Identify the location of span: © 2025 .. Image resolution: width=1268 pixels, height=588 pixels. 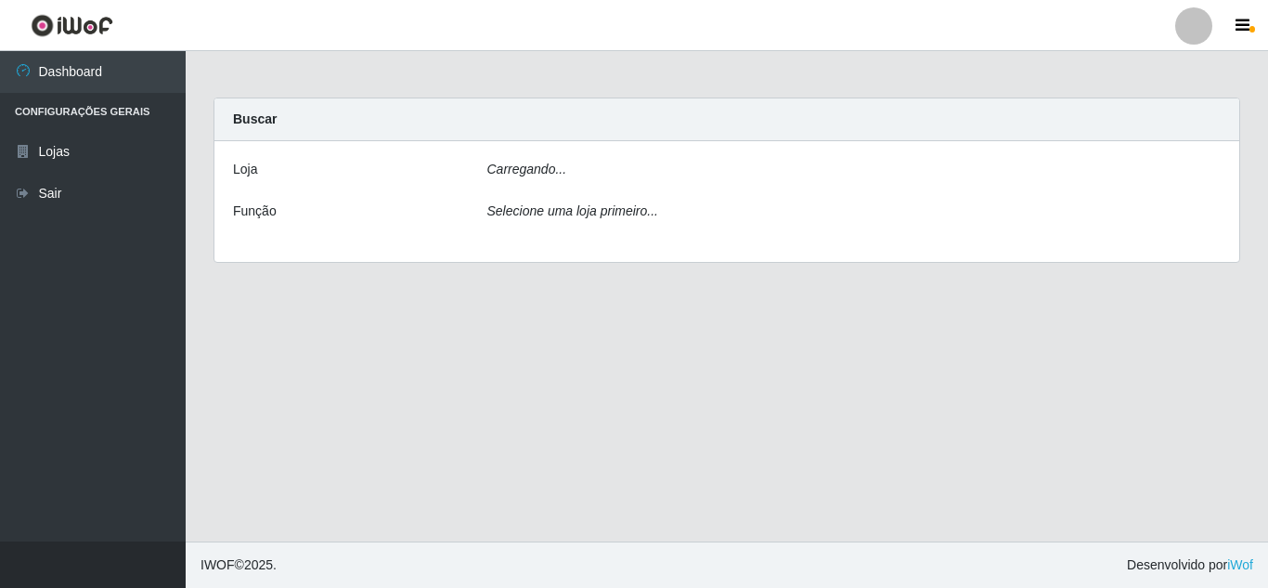
(239, 565).